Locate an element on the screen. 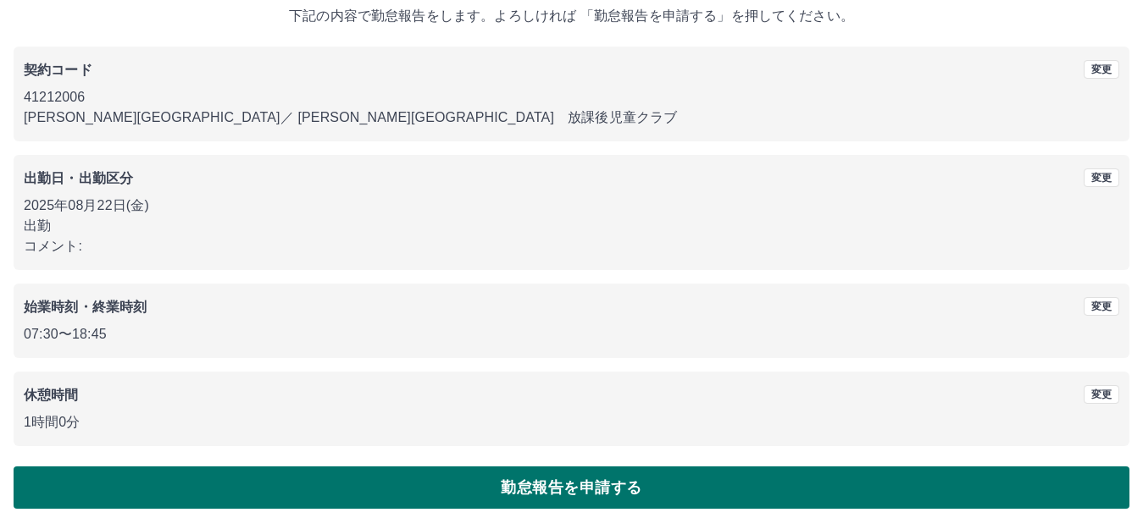 The height and width of the screenshot is (529, 1143). p: 出勤 is located at coordinates (571, 226).